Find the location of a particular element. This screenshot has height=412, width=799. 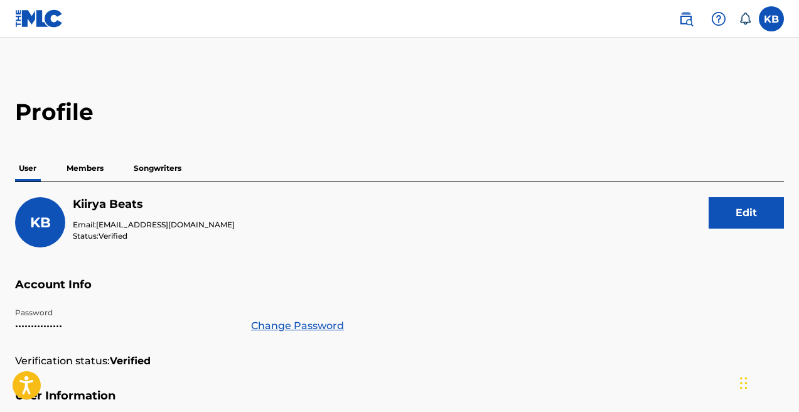

strong: Verified is located at coordinates (130, 361).